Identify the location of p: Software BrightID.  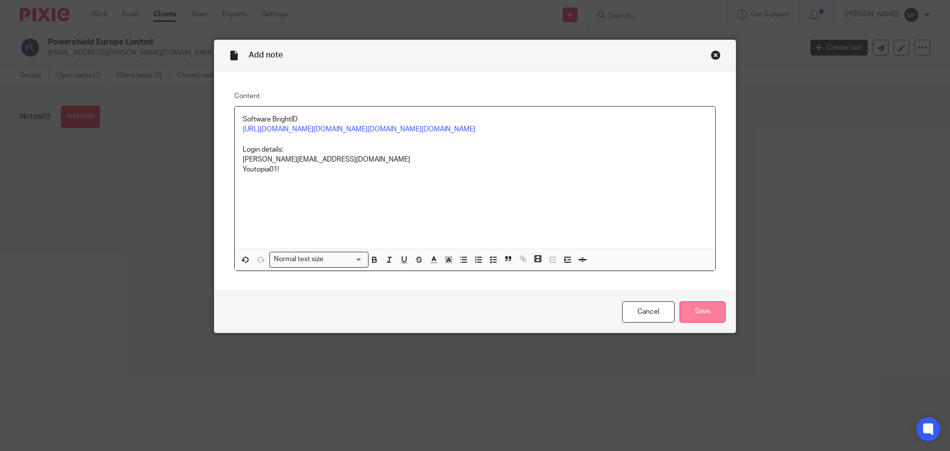
(475, 119).